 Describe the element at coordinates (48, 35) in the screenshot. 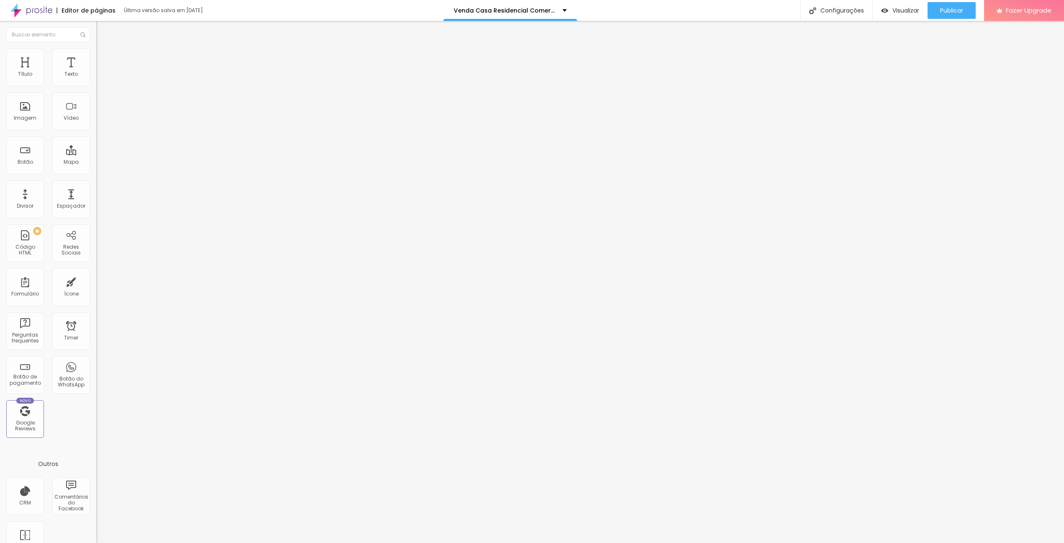

I see `input: Buscar elemento` at that location.